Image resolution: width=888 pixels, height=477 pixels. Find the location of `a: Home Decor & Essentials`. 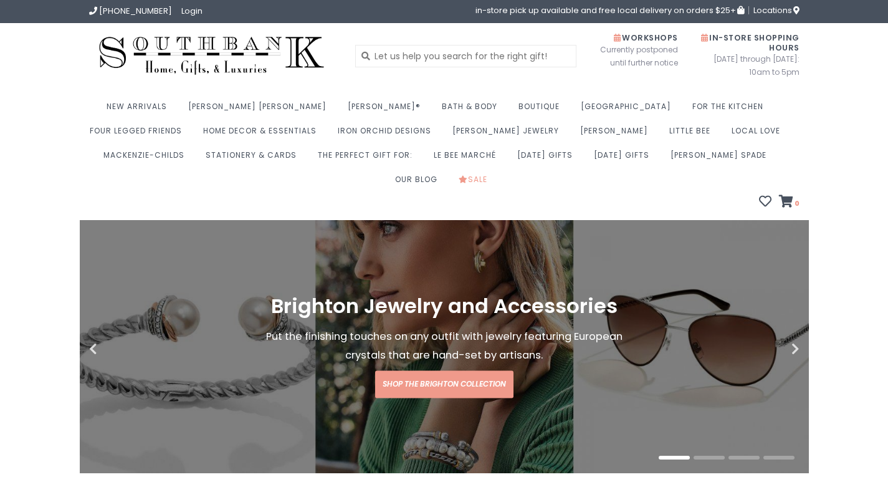

a: Home Decor & Essentials is located at coordinates (263, 134).